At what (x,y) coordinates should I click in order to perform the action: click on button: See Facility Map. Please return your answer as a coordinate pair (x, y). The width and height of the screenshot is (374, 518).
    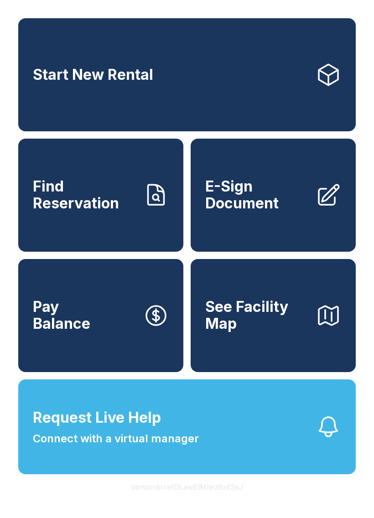
    Looking at the image, I should click on (273, 316).